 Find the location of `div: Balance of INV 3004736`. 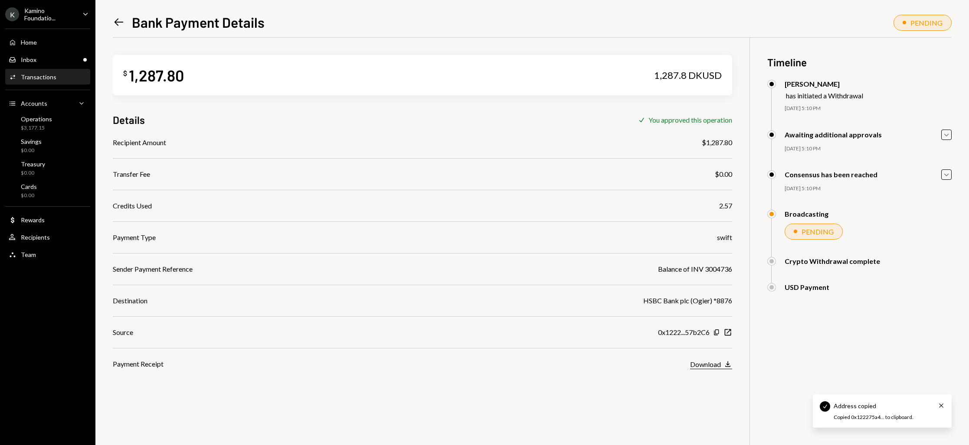

div: Balance of INV 3004736 is located at coordinates (695, 269).